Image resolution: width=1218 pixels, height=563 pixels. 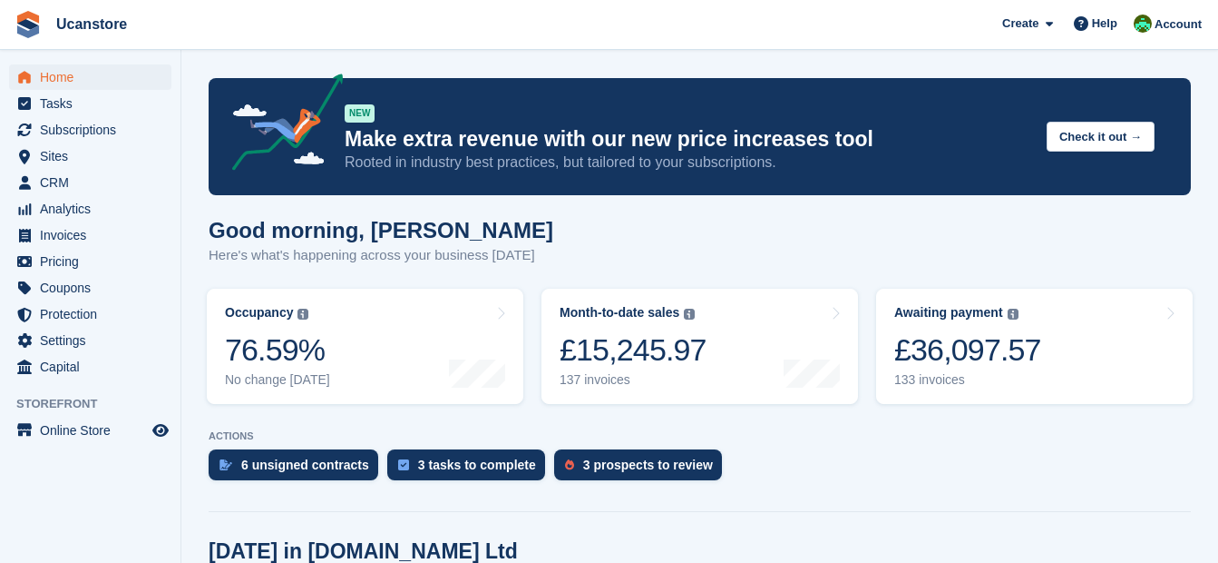 I want to click on div: 76.59%, so click(x=278, y=349).